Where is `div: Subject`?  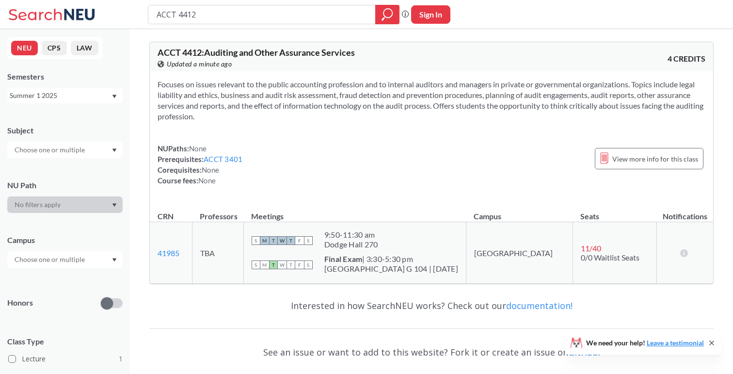
div: Subject is located at coordinates (65, 130).